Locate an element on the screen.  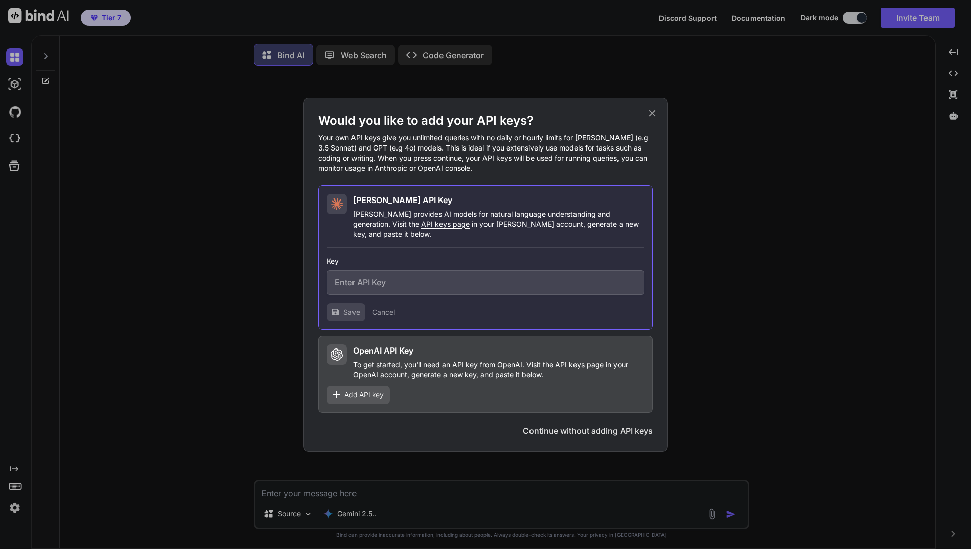
span: Save is located at coordinates (351, 312).